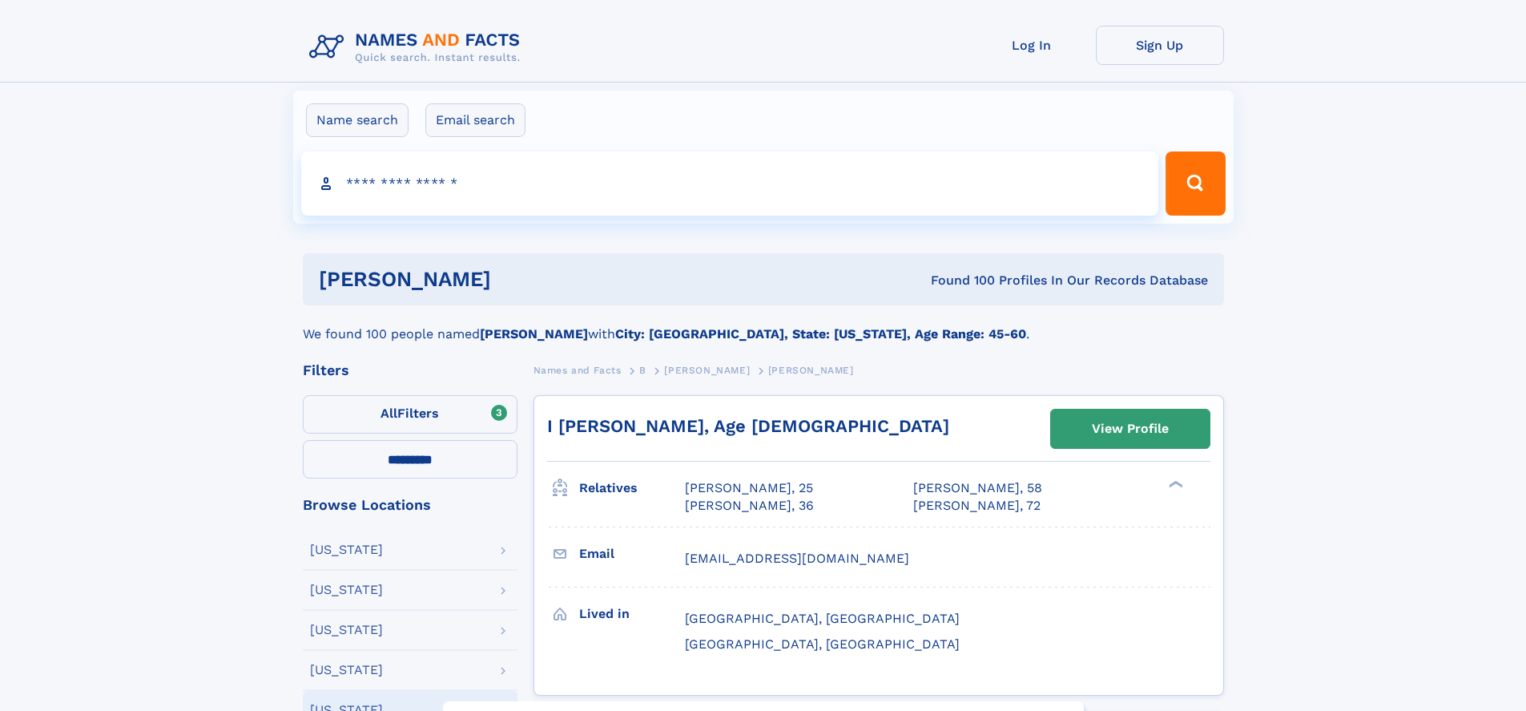 The height and width of the screenshot is (711, 1526). Describe the element at coordinates (643, 370) in the screenshot. I see `span: B` at that location.